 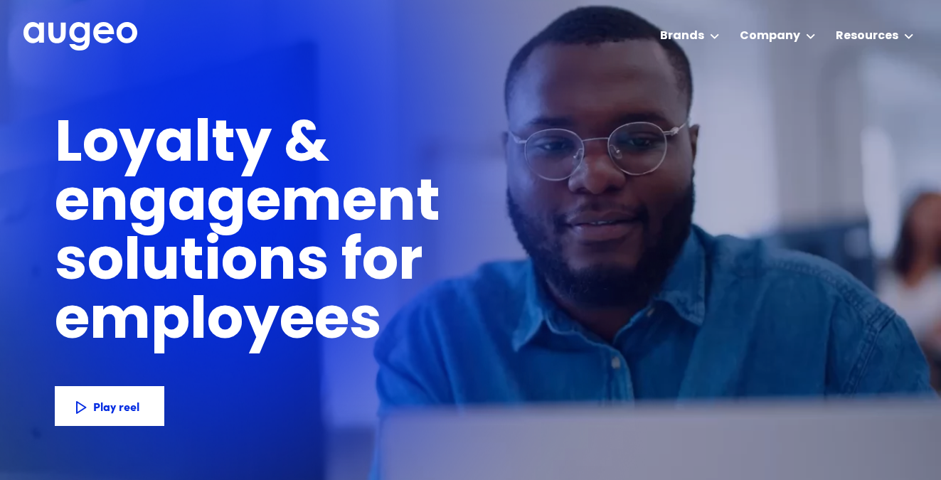 I want to click on div: Brands, so click(x=682, y=36).